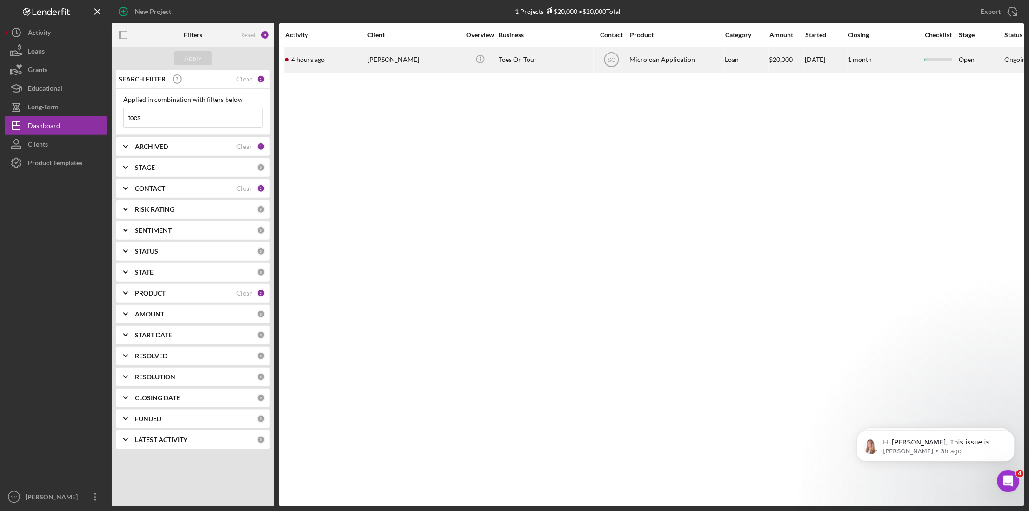  I want to click on div: Grants, so click(38, 71).